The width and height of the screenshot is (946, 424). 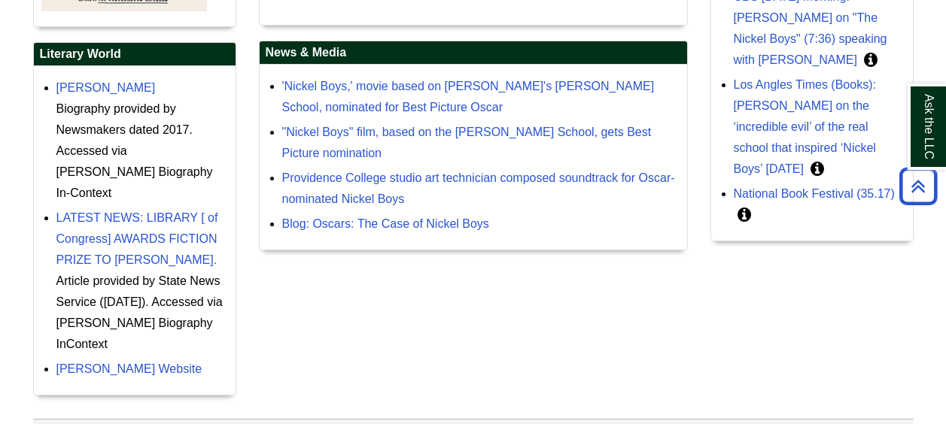 I want to click on a: Providence College studio art technician composed soundtrack for Oscar-nominated Nickel Boys, so click(x=479, y=188).